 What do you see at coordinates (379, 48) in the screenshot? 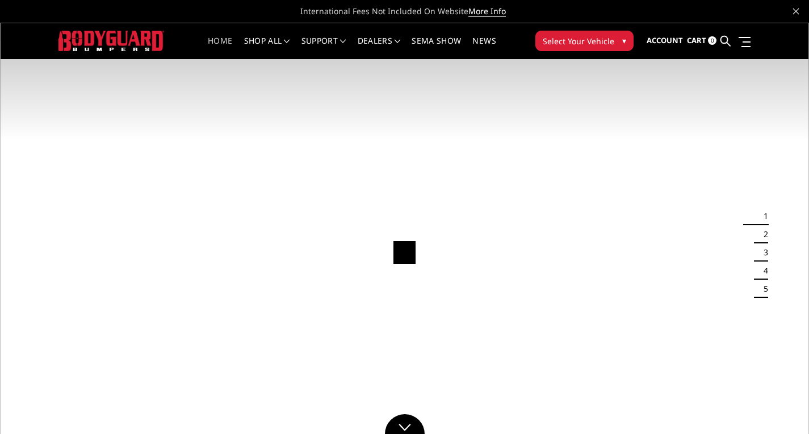
I see `a: Dealers` at bounding box center [379, 48].